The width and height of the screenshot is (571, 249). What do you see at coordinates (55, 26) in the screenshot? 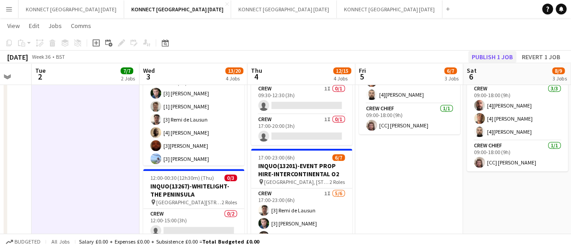
I see `span: Jobs` at bounding box center [55, 26].